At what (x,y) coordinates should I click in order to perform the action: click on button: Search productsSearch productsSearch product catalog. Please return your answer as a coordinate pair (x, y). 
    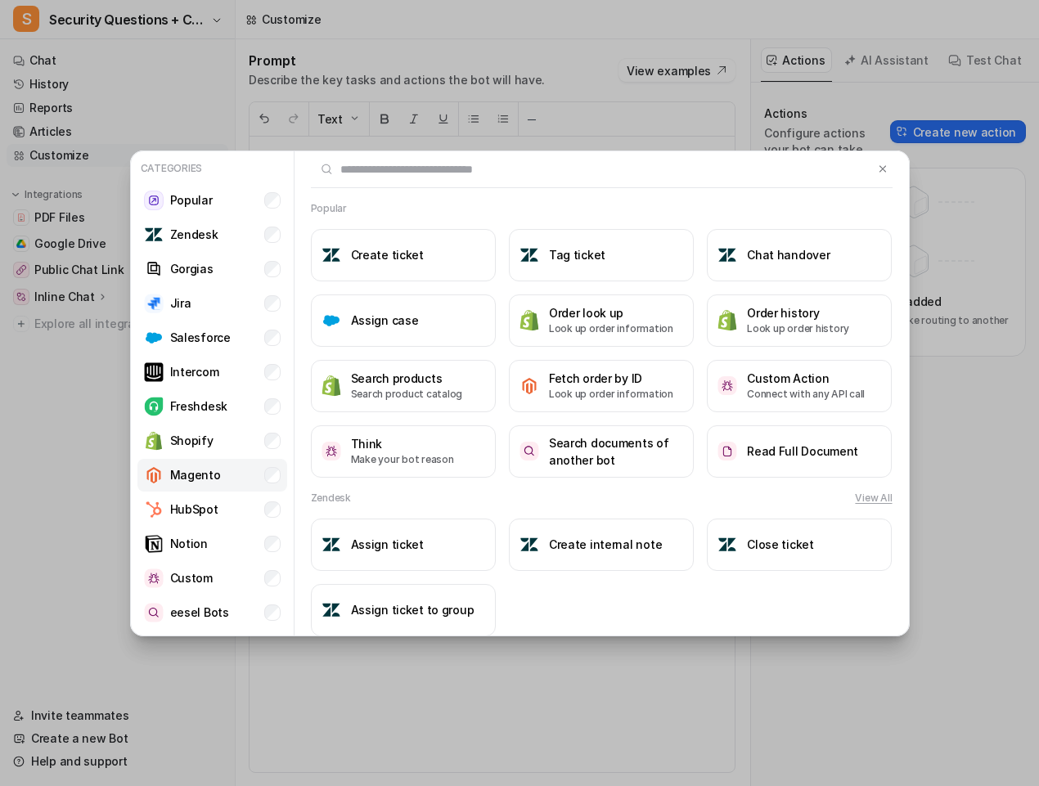
    Looking at the image, I should click on (403, 386).